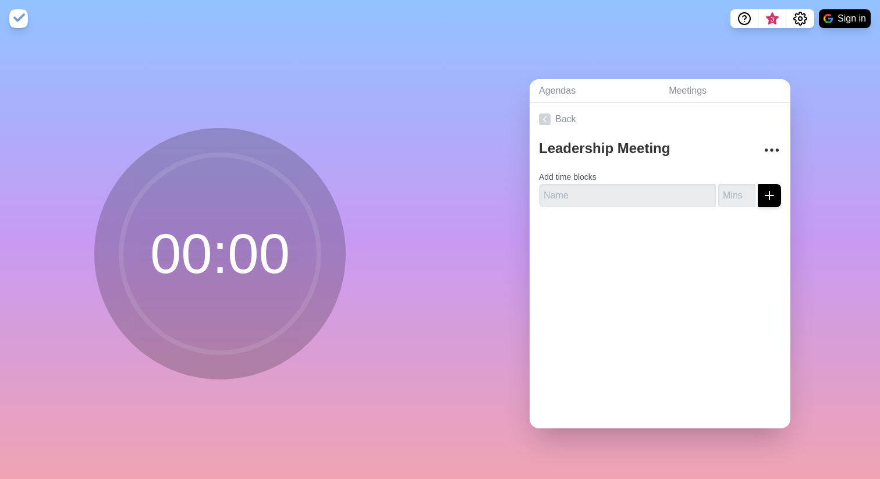 This screenshot has width=880, height=479. I want to click on img: timeblocks logo, so click(19, 19).